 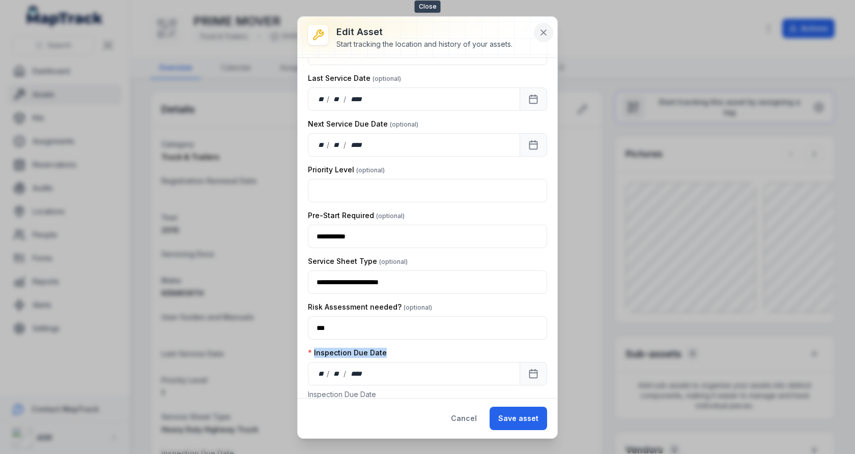 What do you see at coordinates (346, 170) in the screenshot?
I see `label: Priority Level` at bounding box center [346, 170].